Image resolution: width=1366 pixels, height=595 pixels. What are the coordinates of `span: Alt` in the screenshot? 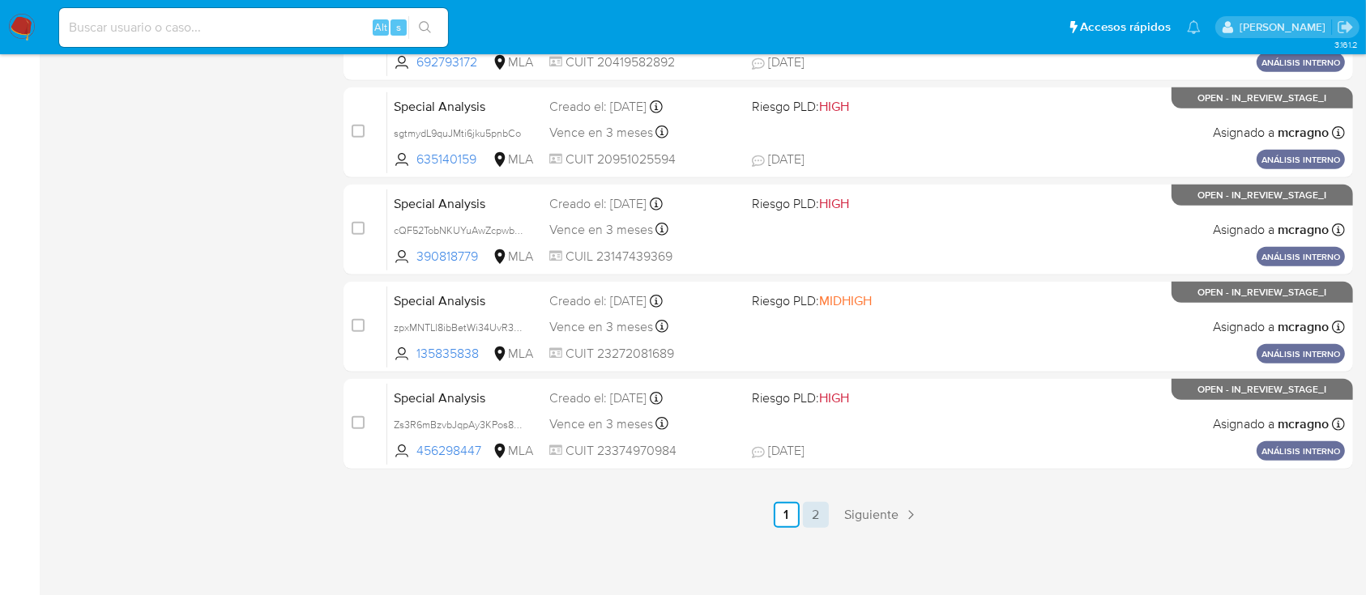 It's located at (381, 27).